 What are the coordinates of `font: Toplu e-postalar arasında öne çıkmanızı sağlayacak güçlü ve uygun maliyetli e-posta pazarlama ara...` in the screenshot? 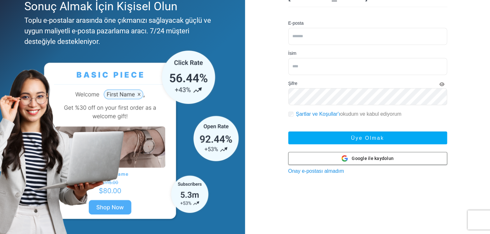 It's located at (117, 31).